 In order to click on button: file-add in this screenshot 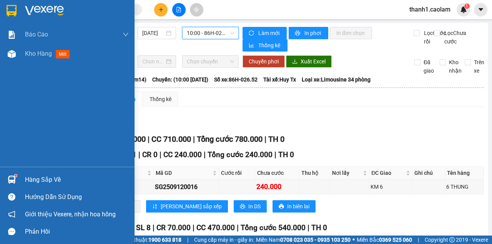, I will do `click(179, 10)`.